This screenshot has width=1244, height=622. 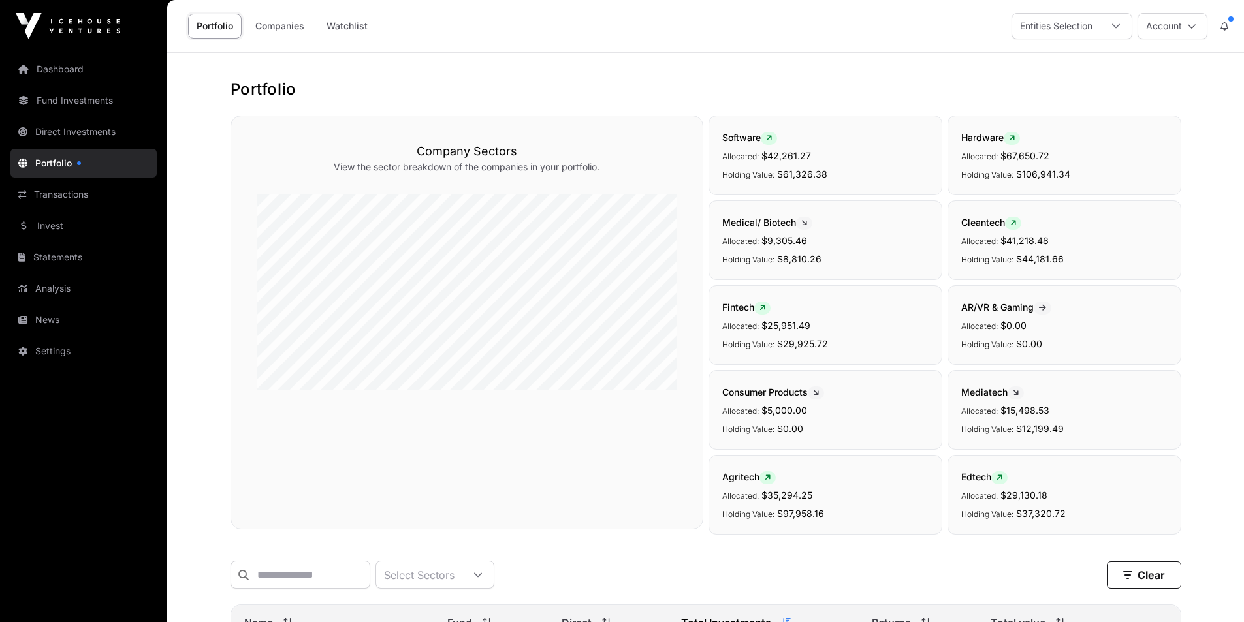 I want to click on span: $12,199.49, so click(x=1039, y=428).